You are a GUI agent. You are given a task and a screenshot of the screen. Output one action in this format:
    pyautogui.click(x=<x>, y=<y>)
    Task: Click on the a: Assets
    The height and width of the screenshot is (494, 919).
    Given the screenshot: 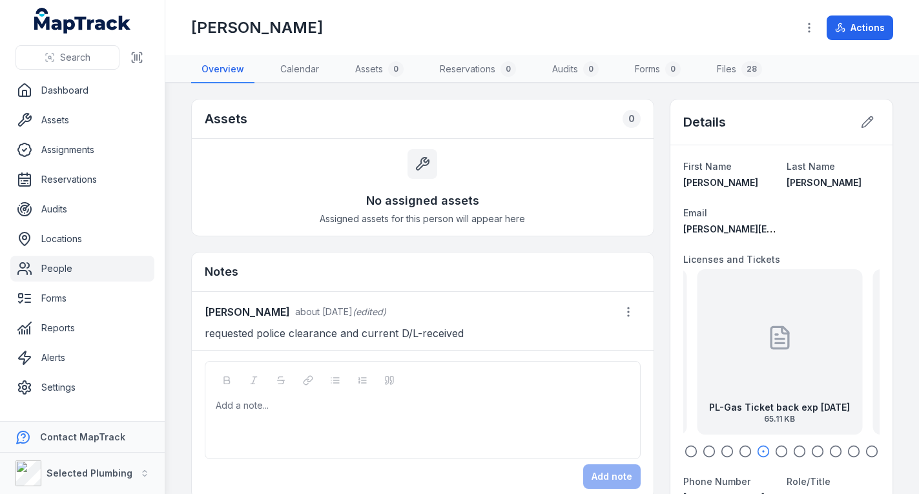 What is the action you would take?
    pyautogui.click(x=82, y=120)
    